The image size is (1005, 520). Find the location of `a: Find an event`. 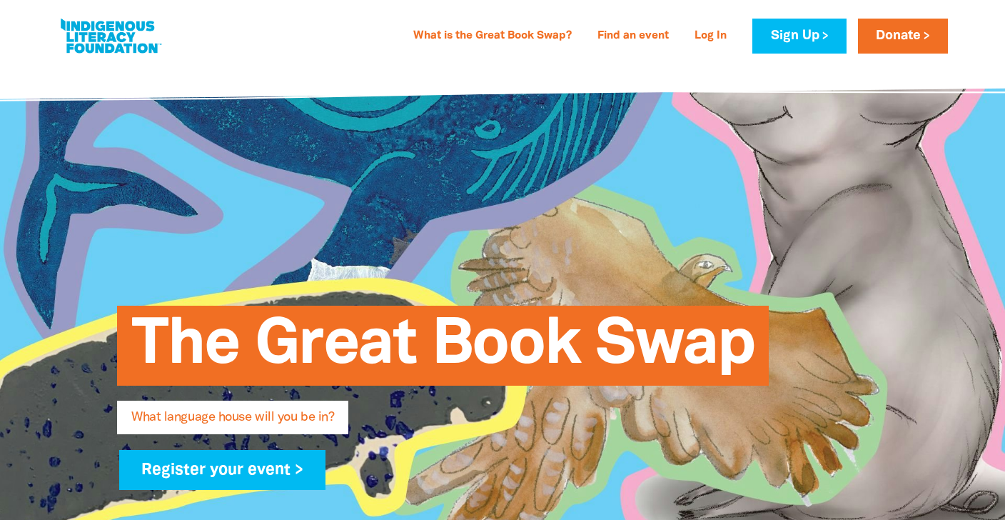

a: Find an event is located at coordinates (633, 36).